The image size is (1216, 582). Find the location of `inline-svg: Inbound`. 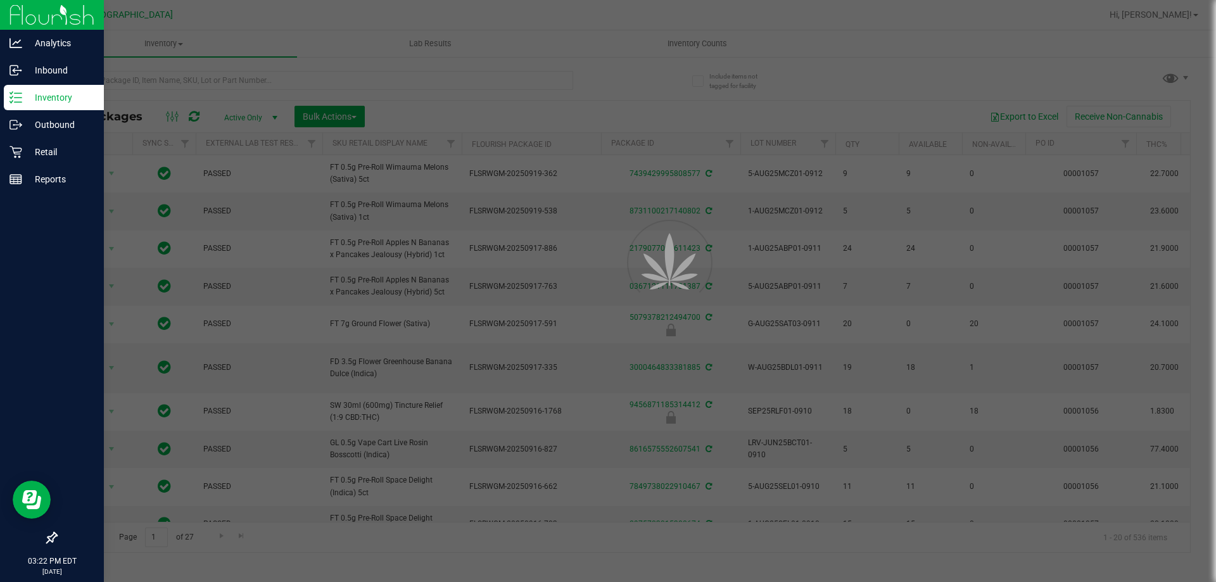

inline-svg: Inbound is located at coordinates (16, 70).